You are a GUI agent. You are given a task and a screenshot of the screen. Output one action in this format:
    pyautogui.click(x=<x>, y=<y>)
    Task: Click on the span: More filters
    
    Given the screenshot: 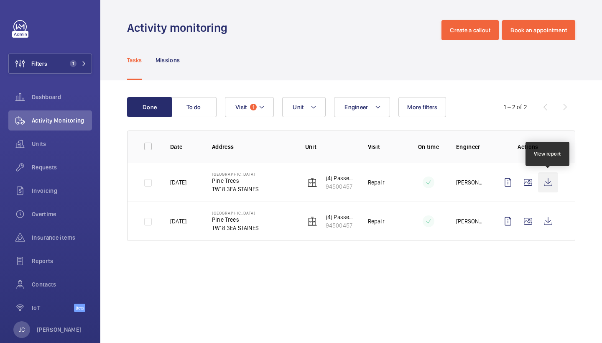 What is the action you would take?
    pyautogui.click(x=422, y=107)
    